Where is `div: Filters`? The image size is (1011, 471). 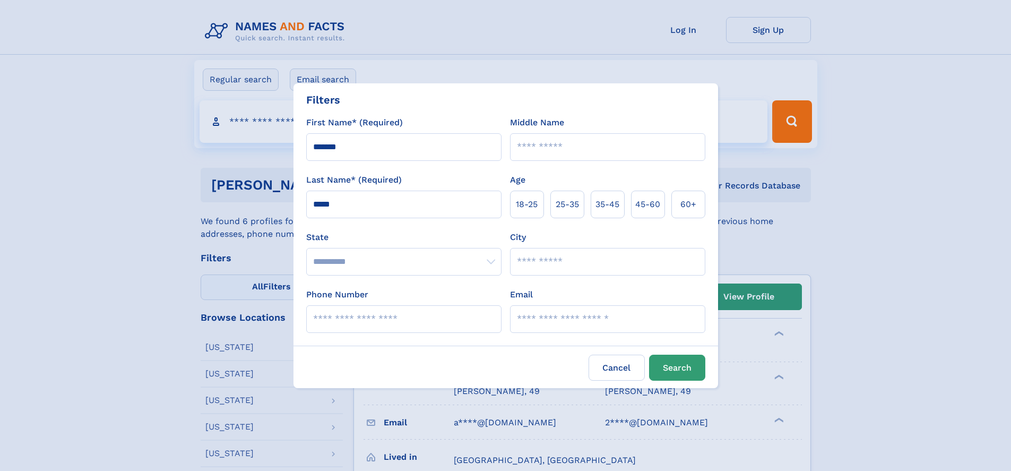 div: Filters is located at coordinates (323, 100).